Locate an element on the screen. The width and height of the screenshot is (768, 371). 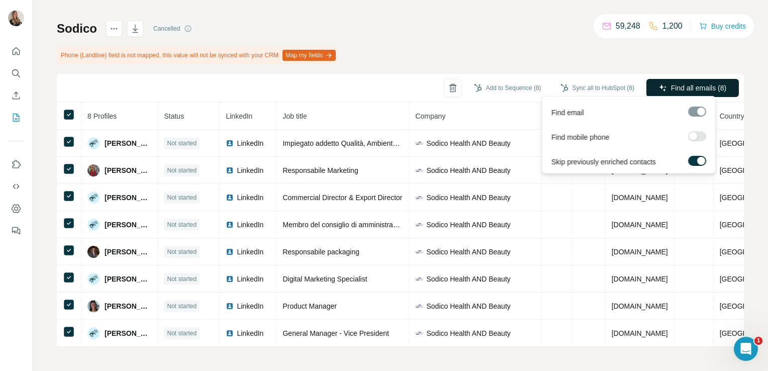
button: Find all emails (8) is located at coordinates (692, 88).